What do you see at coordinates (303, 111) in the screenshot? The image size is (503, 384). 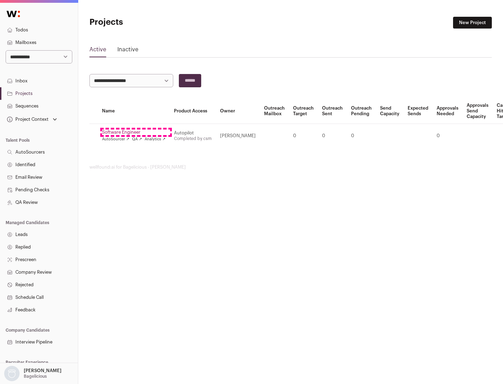 I see `th: Outreach Target` at bounding box center [303, 111].